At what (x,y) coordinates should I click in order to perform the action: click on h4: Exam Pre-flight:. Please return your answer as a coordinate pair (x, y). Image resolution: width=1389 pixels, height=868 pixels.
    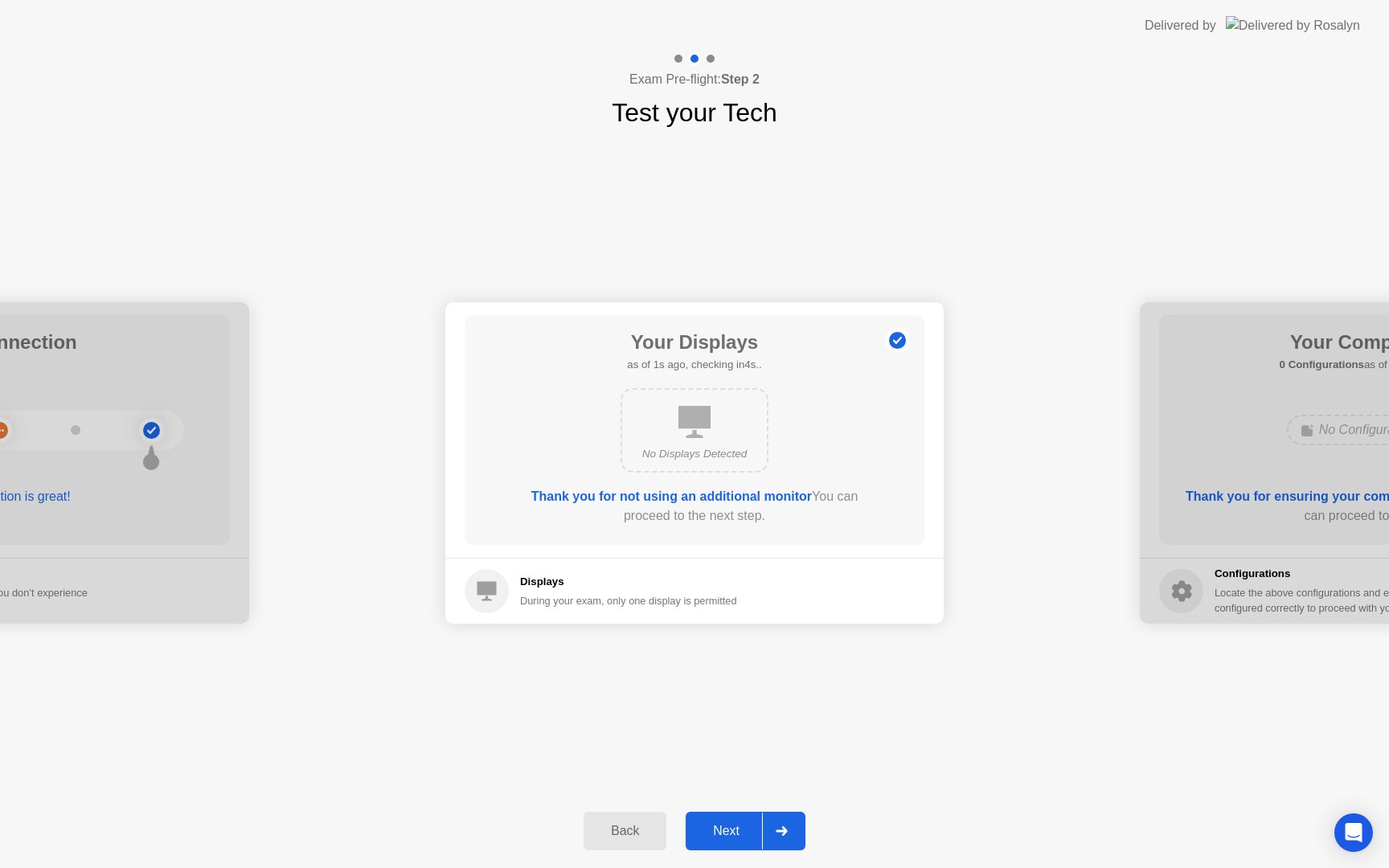
    Looking at the image, I should click on (694, 79).